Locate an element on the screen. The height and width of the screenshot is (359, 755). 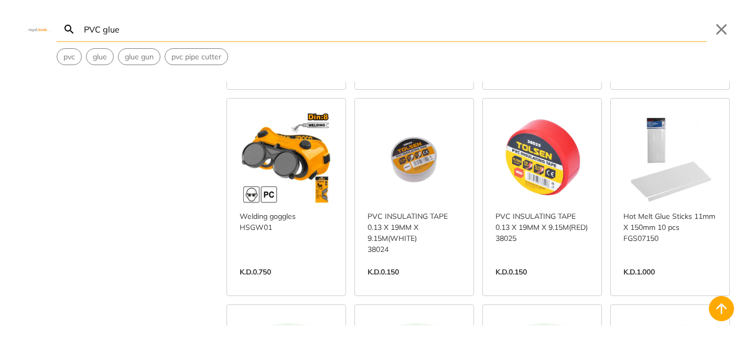
span: glue is located at coordinates (100, 57).